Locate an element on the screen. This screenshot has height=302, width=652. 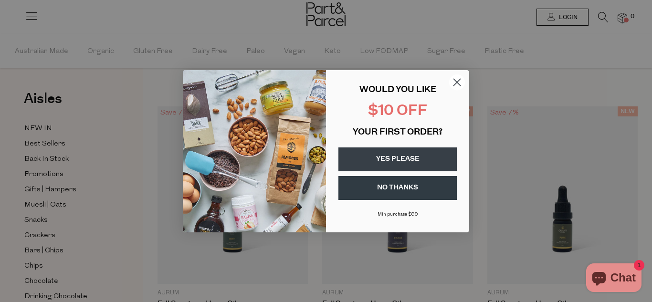
button: Close dialog is located at coordinates (457, 82).